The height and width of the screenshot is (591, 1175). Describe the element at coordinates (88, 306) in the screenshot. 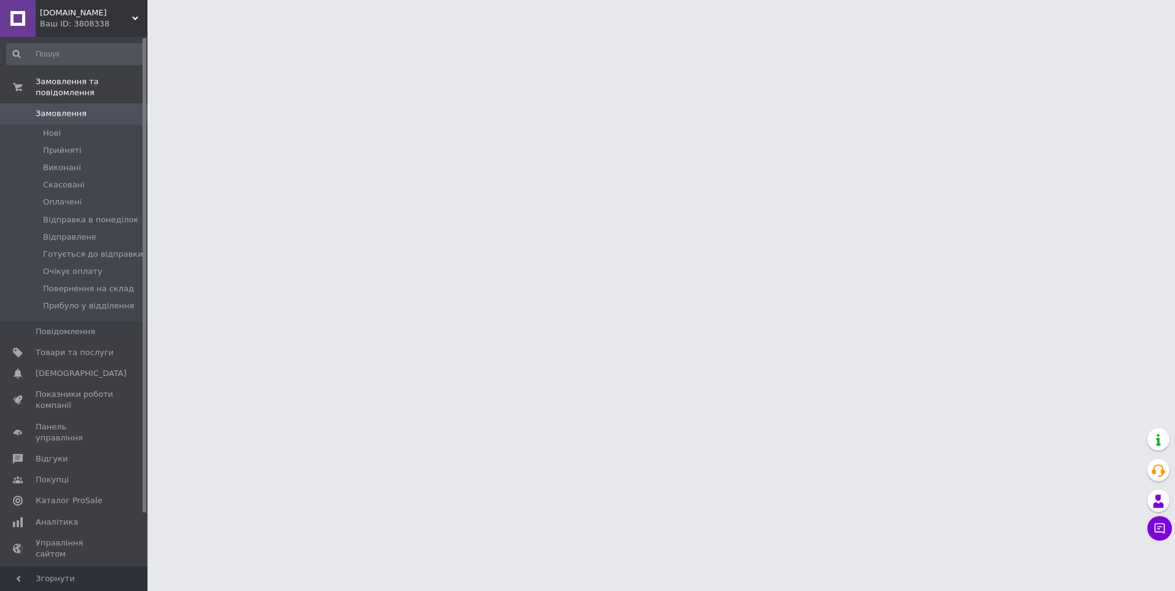

I see `span: Прибуло у відділення` at that location.